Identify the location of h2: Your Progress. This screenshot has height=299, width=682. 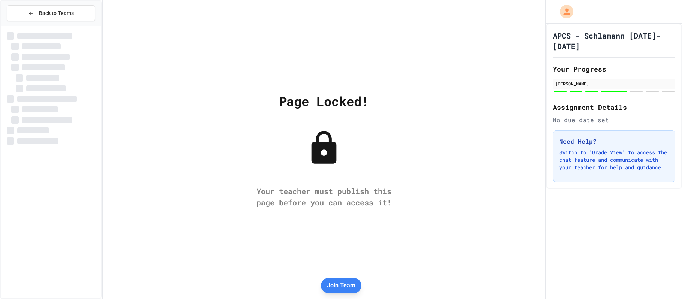
(614, 69).